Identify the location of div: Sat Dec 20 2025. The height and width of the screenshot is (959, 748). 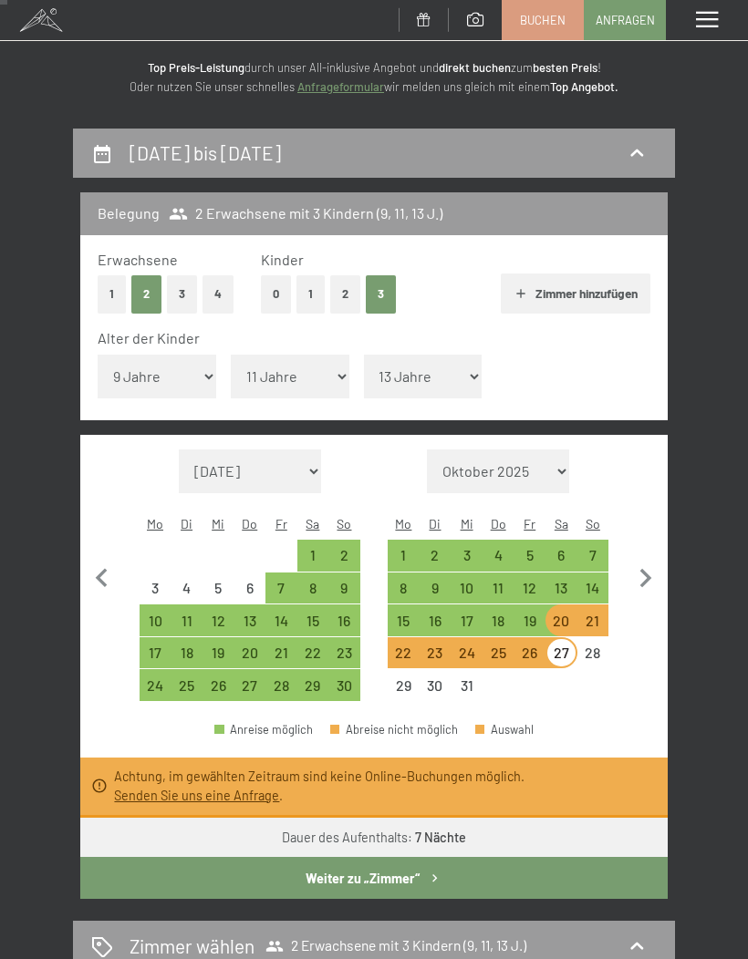
(561, 620).